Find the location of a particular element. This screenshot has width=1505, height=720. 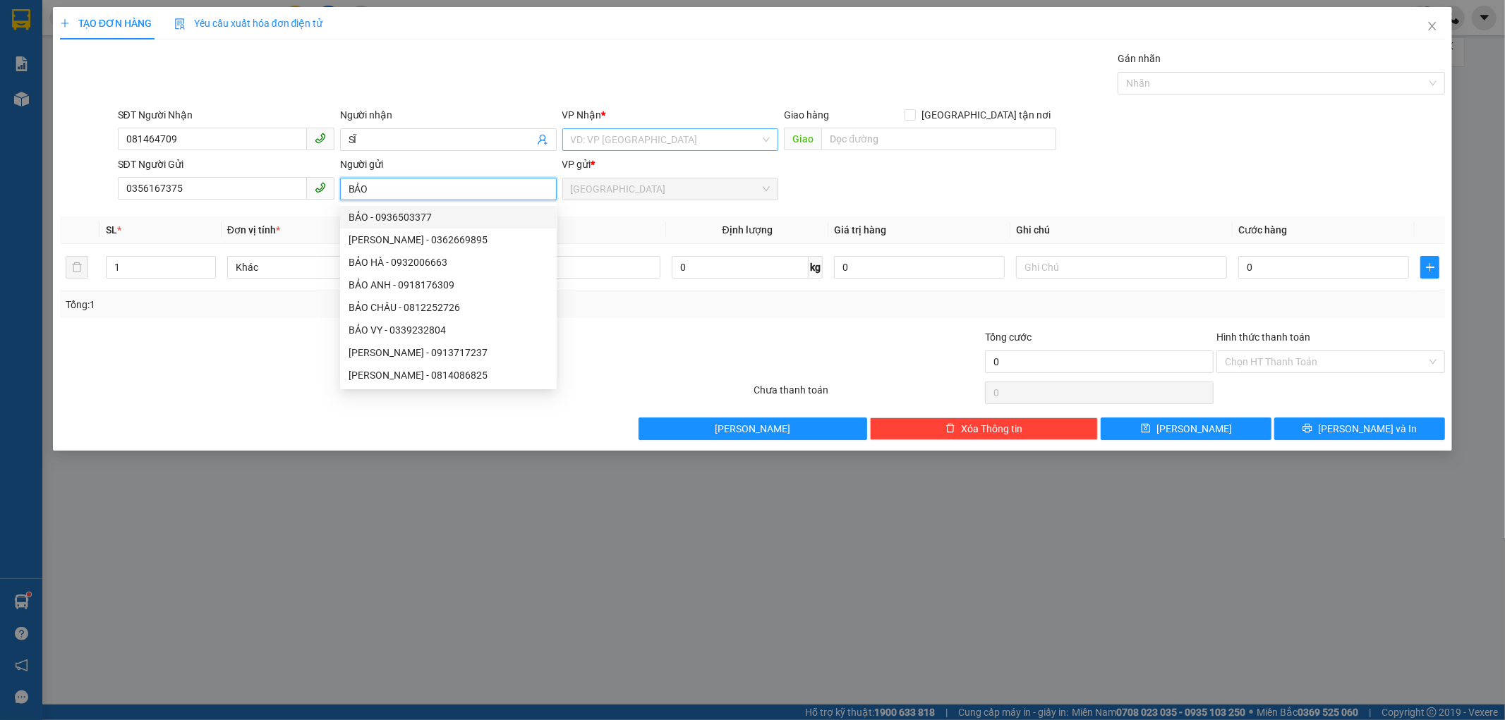

span: kg is located at coordinates (815, 267).